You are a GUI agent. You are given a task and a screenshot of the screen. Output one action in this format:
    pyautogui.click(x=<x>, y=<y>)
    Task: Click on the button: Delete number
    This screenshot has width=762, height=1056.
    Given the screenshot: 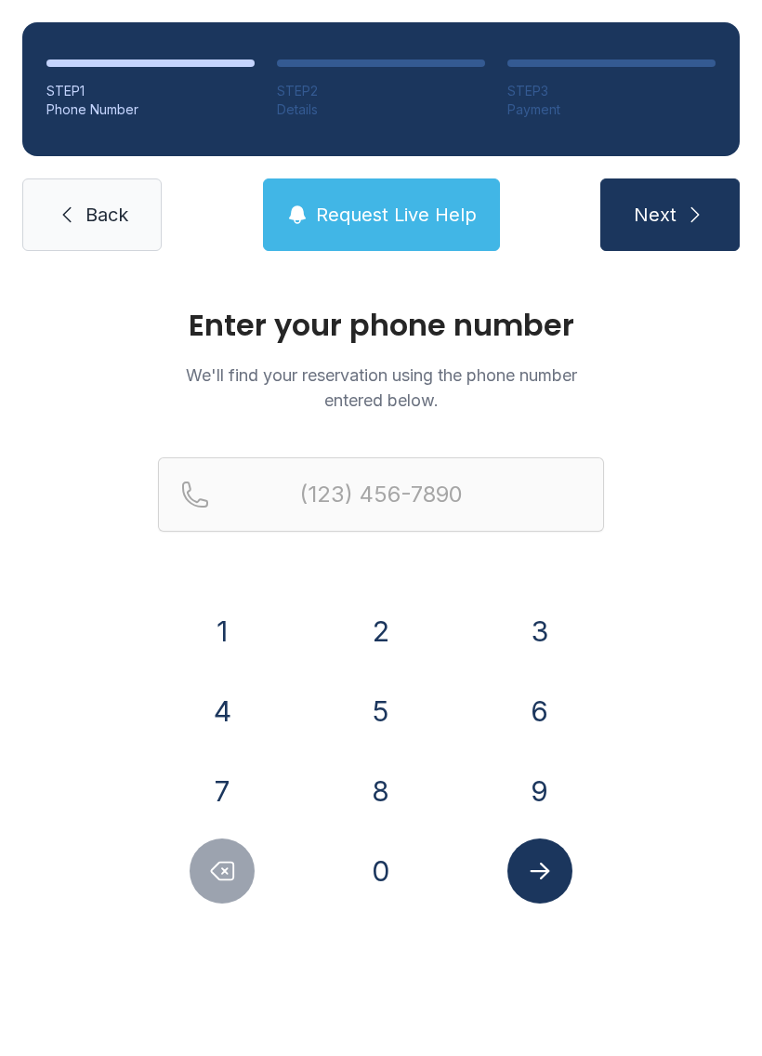 What is the action you would take?
    pyautogui.click(x=222, y=871)
    